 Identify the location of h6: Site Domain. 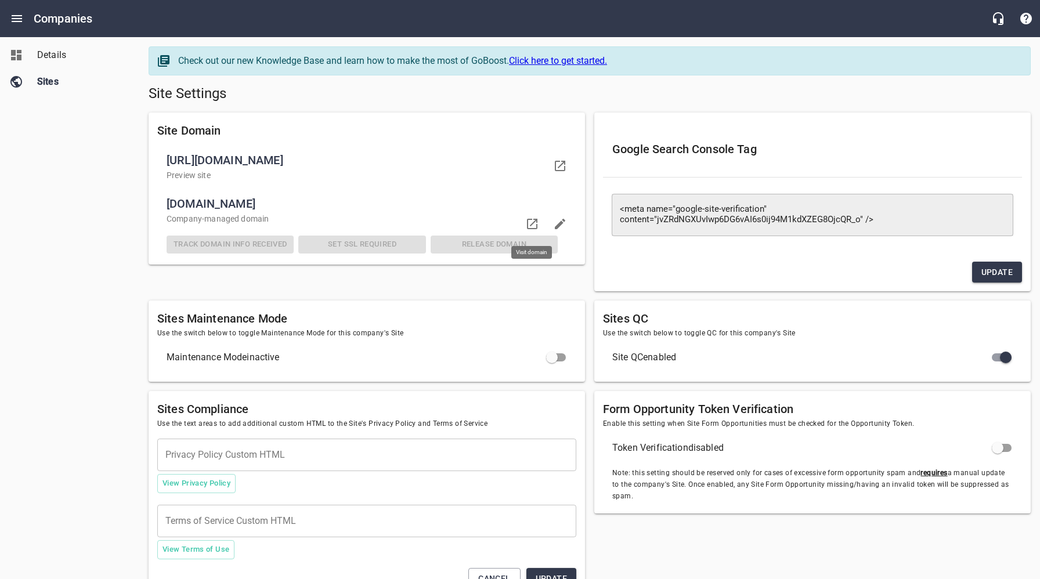
(367, 131).